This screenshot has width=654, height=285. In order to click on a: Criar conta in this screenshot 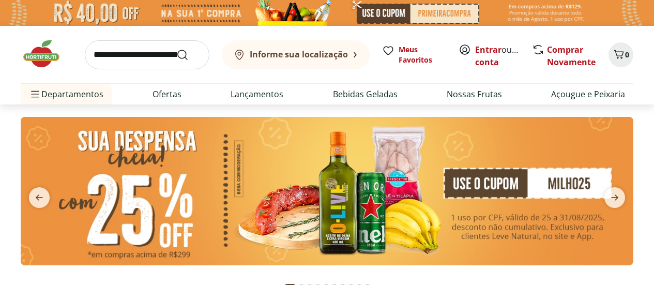, I will do `click(503, 56)`.